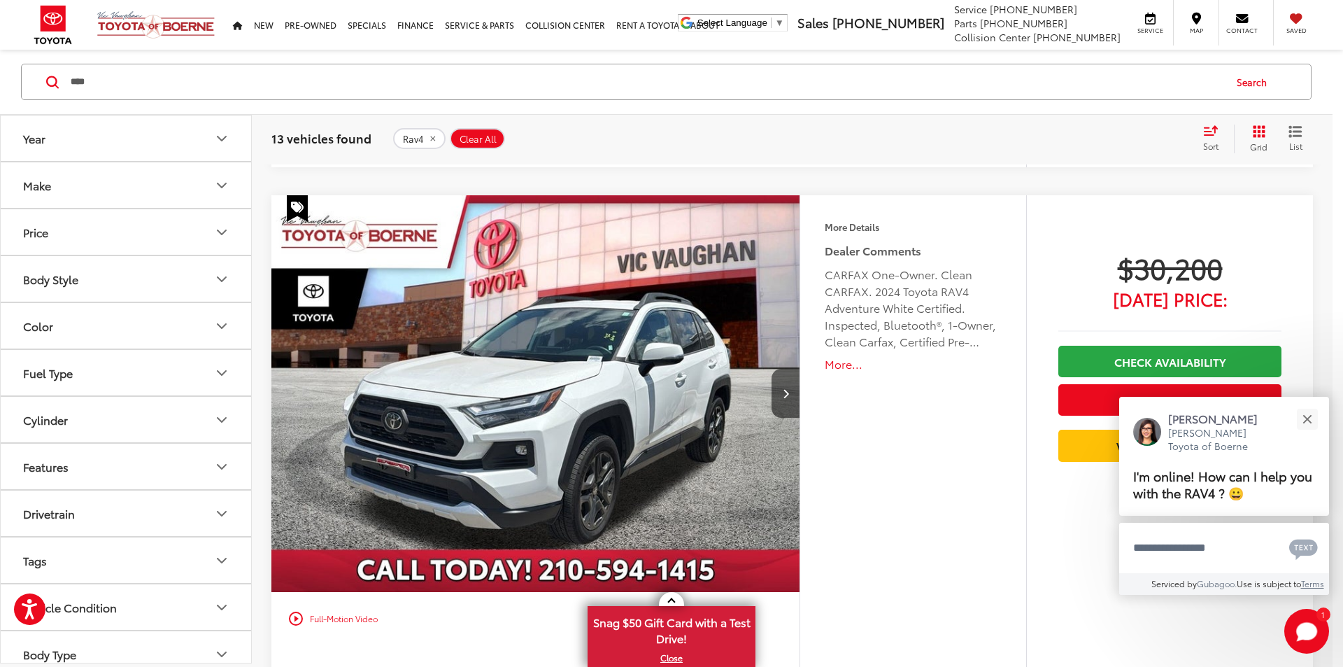 This screenshot has width=1343, height=667. Describe the element at coordinates (1223, 483) in the screenshot. I see `span: I'm online! How can I help you with the RAV4 ? 😀` at that location.